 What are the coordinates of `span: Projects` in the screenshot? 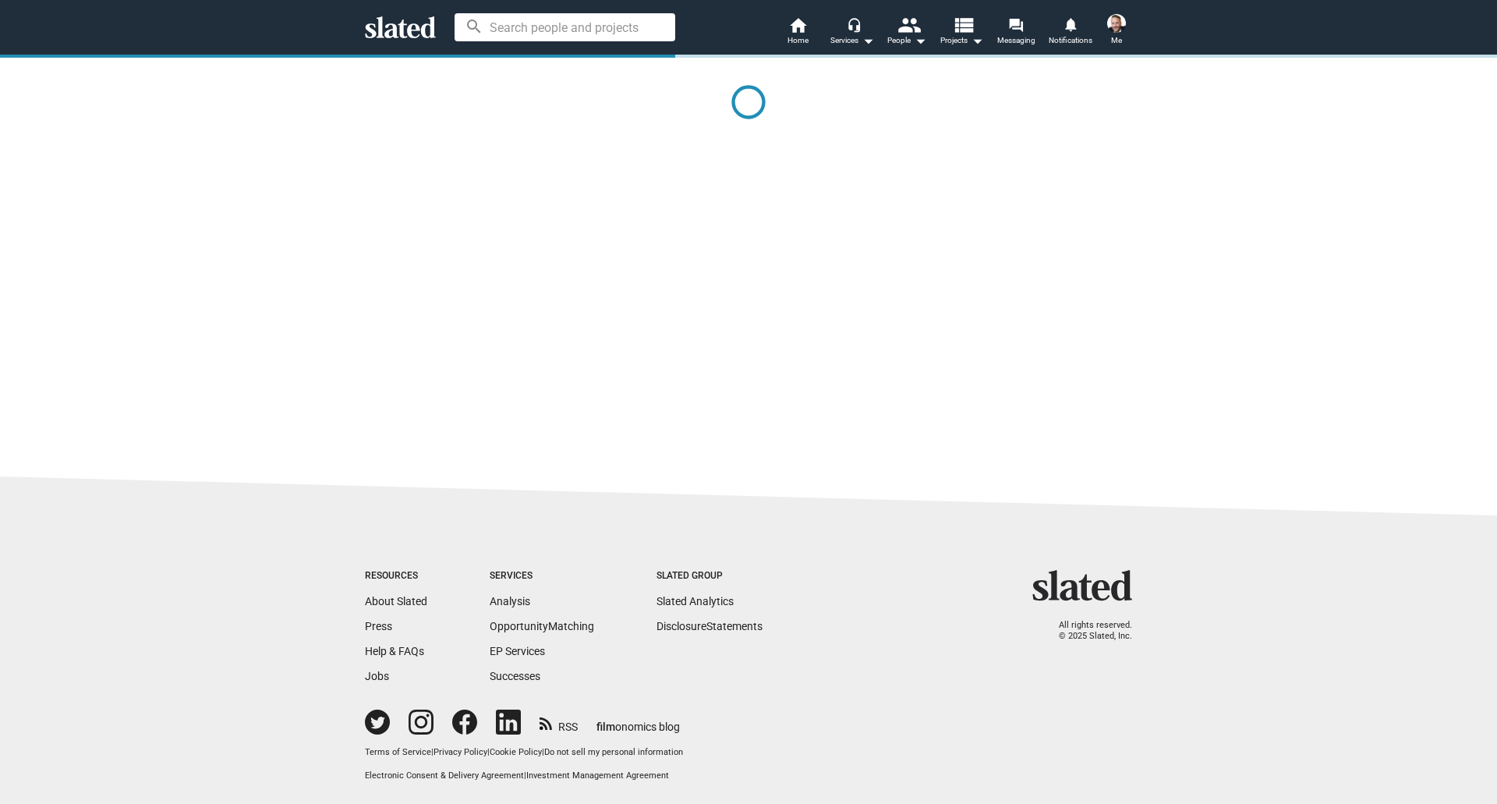 It's located at (961, 41).